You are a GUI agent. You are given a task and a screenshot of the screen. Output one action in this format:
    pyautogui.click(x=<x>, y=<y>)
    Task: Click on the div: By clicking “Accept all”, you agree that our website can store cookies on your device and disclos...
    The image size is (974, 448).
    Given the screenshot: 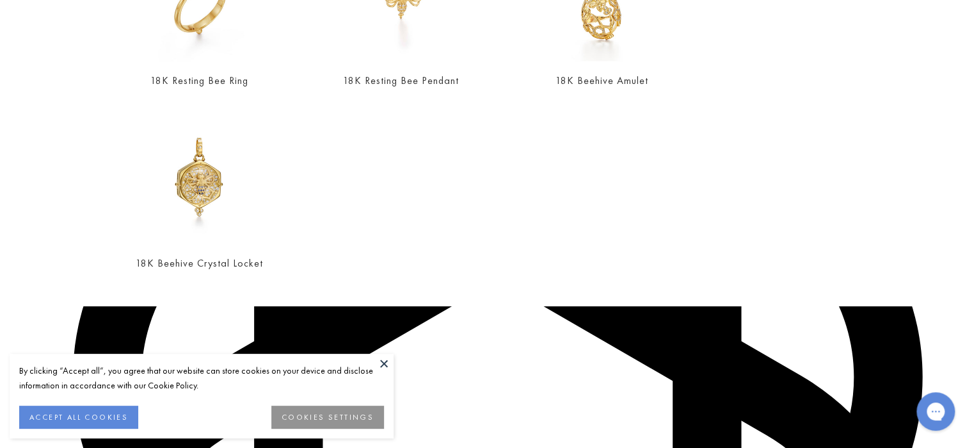 What is the action you would take?
    pyautogui.click(x=202, y=378)
    